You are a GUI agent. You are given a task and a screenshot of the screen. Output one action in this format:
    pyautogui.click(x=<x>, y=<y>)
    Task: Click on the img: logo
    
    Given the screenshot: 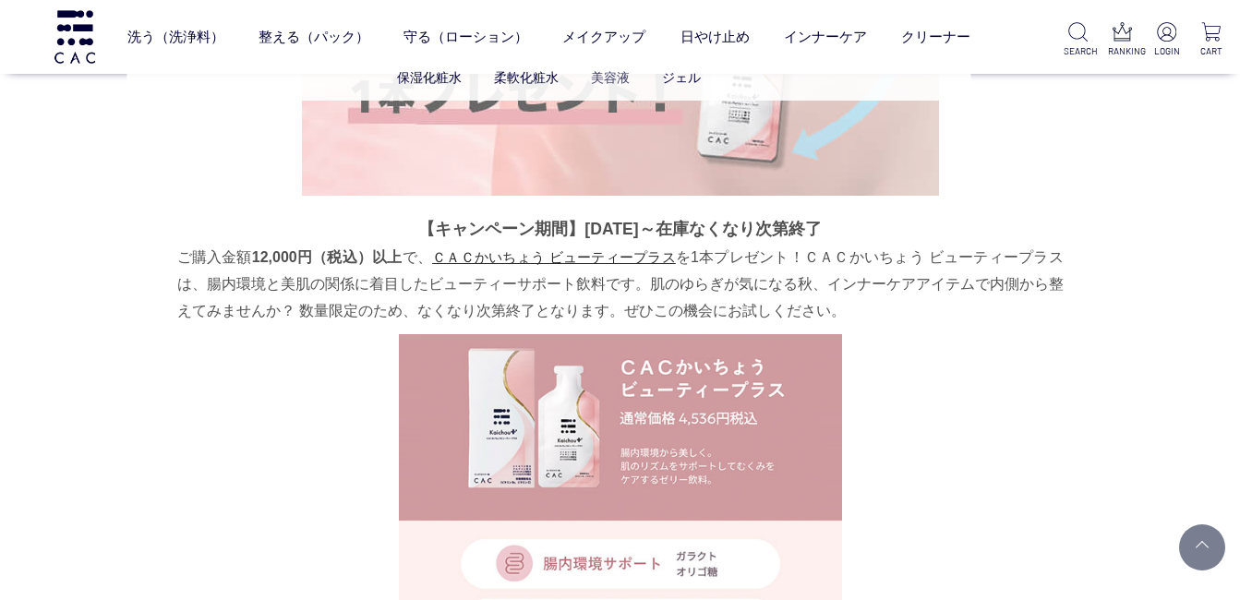 What is the action you would take?
    pyautogui.click(x=75, y=36)
    